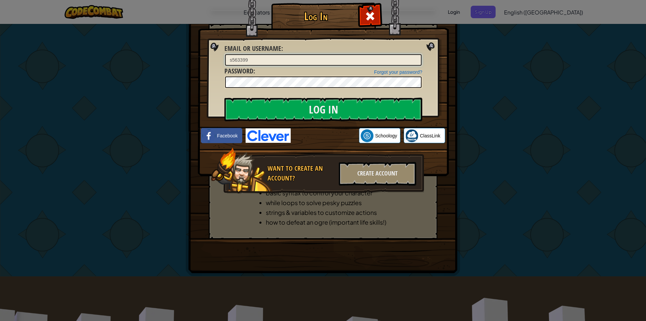 The height and width of the screenshot is (321, 646). I want to click on span: Schoology, so click(386, 136).